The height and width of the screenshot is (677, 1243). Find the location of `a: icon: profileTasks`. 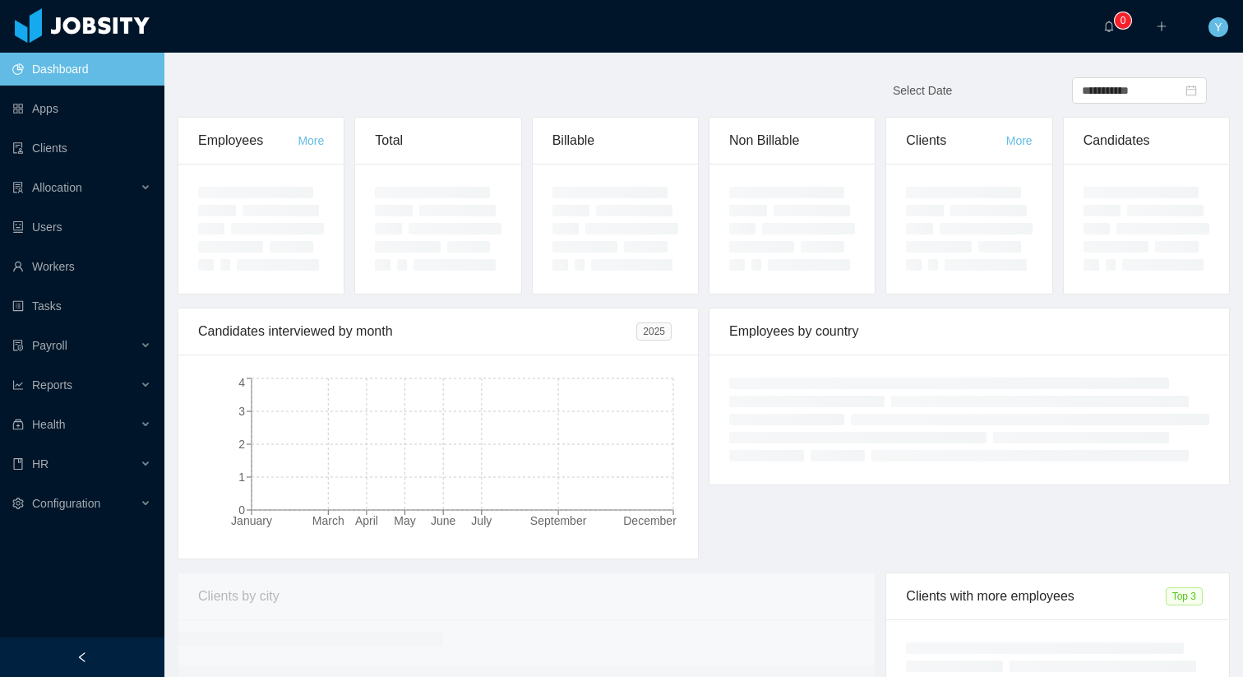

a: icon: profileTasks is located at coordinates (81, 306).